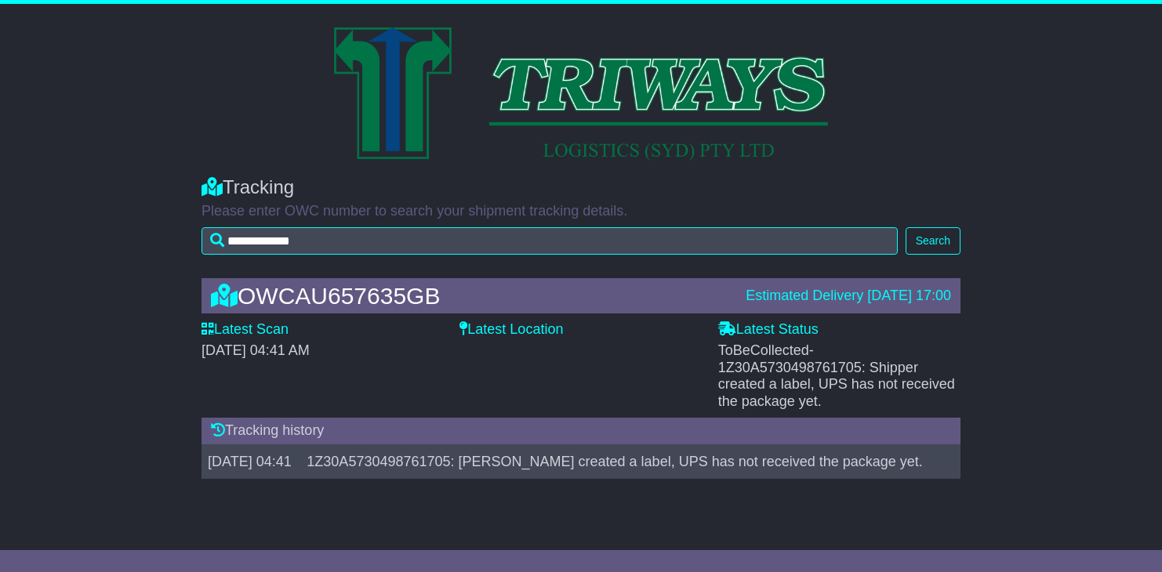  Describe the element at coordinates (511, 330) in the screenshot. I see `label: Latest Location` at that location.